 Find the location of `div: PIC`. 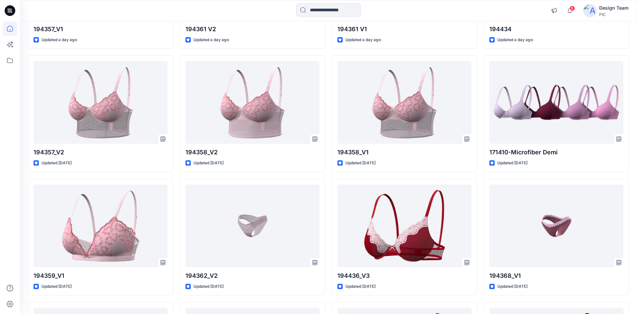

div: PIC is located at coordinates (614, 14).